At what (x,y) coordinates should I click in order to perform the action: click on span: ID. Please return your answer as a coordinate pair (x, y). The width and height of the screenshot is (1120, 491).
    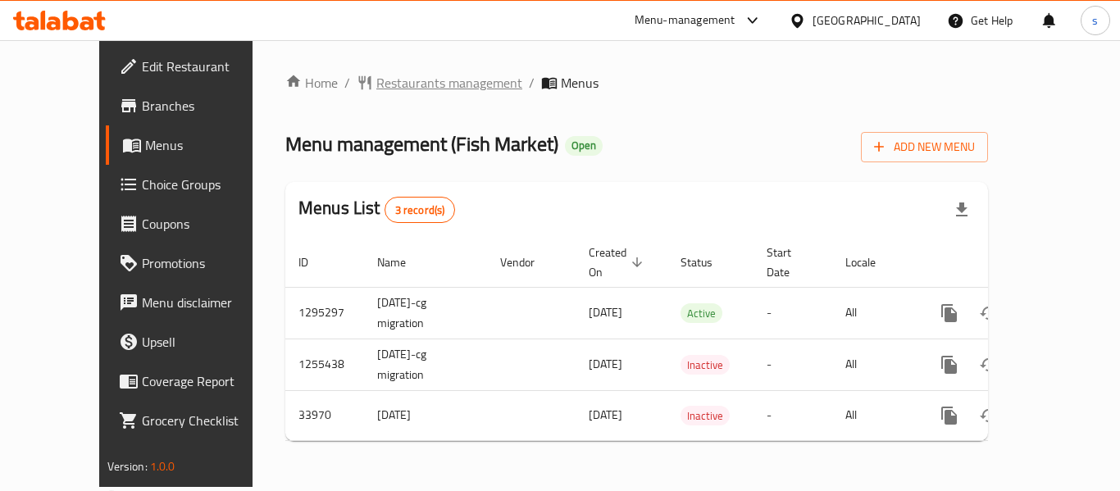
    Looking at the image, I should click on (314, 262).